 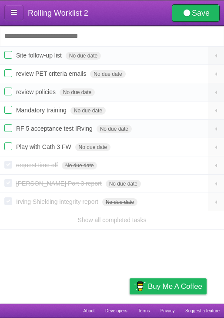 What do you see at coordinates (40, 55) in the screenshot?
I see `span: Site follow-up list` at bounding box center [40, 55].